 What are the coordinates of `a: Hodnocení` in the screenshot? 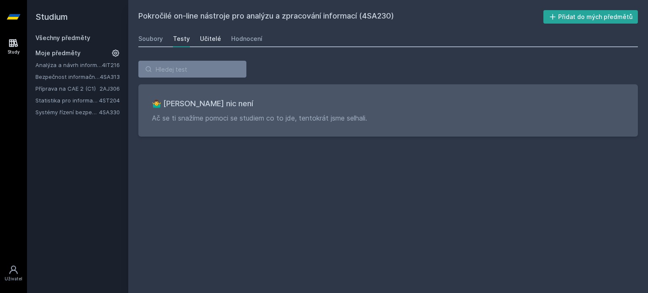 It's located at (247, 39).